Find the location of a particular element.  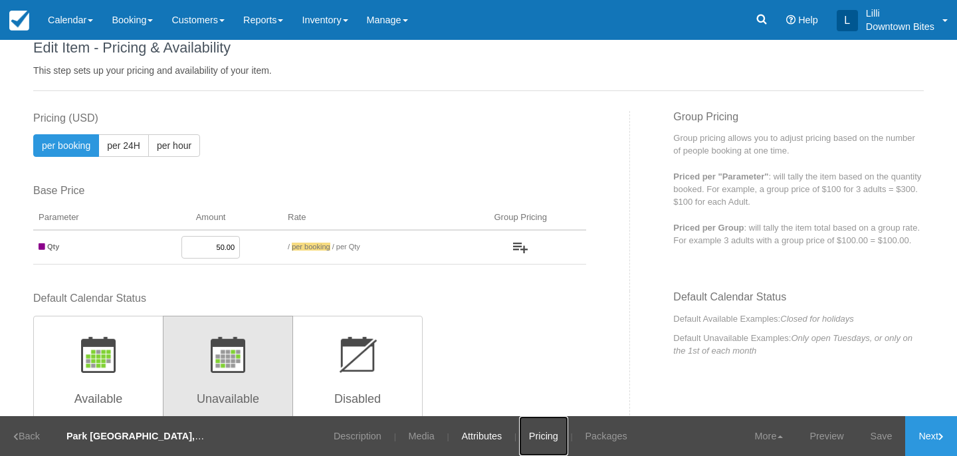

em: Closed for holidays is located at coordinates (817, 318).